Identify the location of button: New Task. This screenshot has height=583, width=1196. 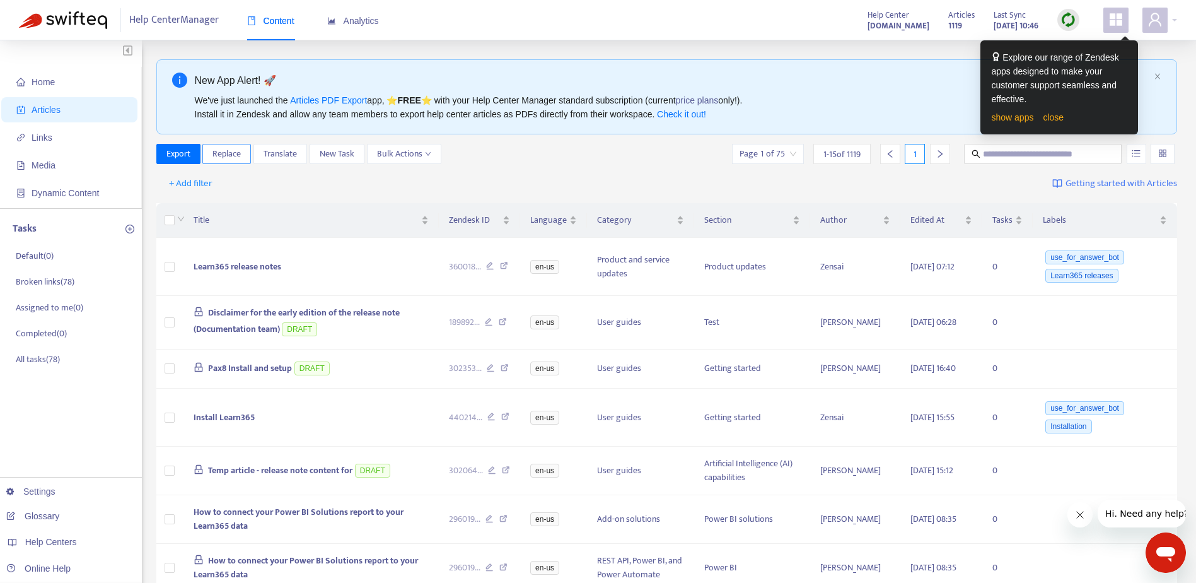
(337, 154).